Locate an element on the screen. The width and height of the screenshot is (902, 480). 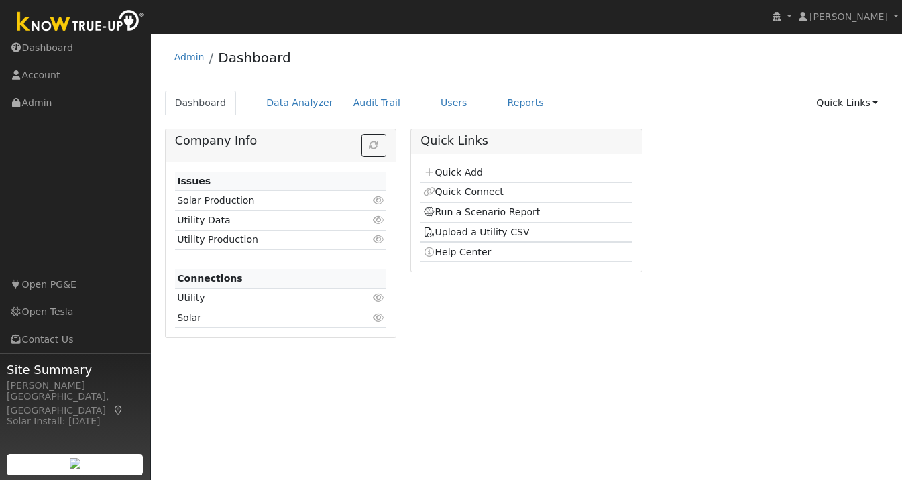
td: Solar Production is located at coordinates (264, 201).